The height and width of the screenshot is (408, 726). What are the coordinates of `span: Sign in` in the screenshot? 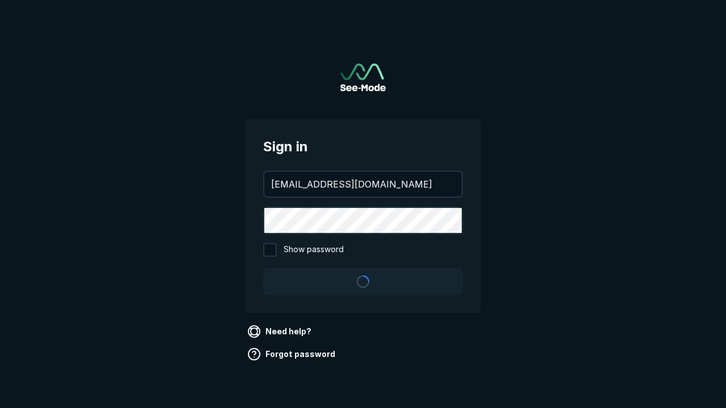 It's located at (363, 147).